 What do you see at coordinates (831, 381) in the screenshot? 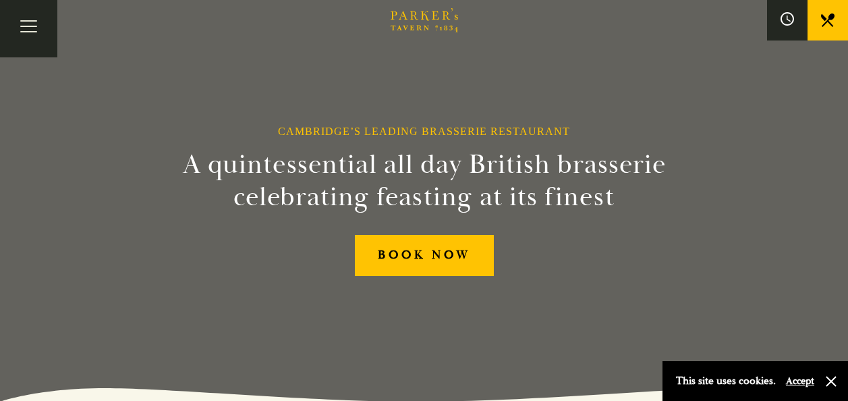
I see `button: Close and accept` at bounding box center [831, 381].